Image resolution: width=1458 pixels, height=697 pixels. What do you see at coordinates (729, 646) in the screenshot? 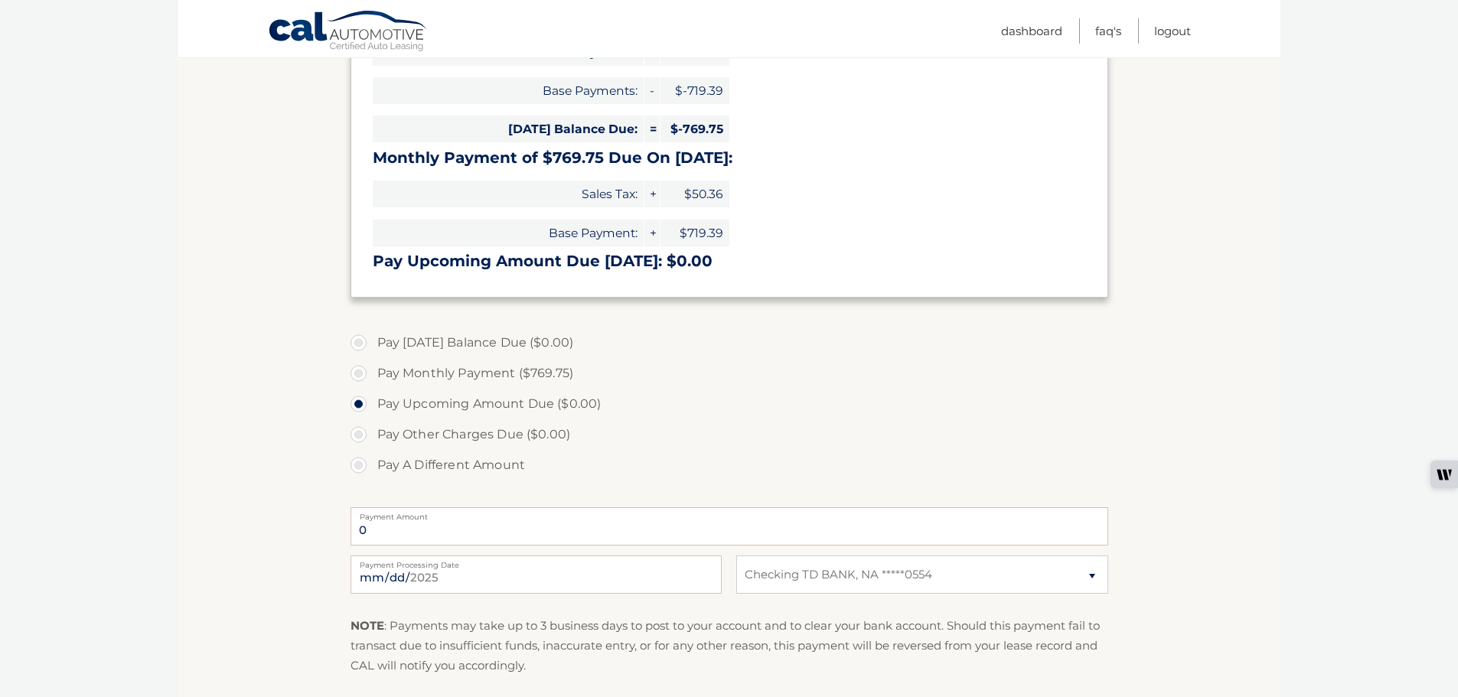
I see `p: : Payments may take up to 3 business days to post to your account and to clear your bank account....` at bounding box center [729, 646].